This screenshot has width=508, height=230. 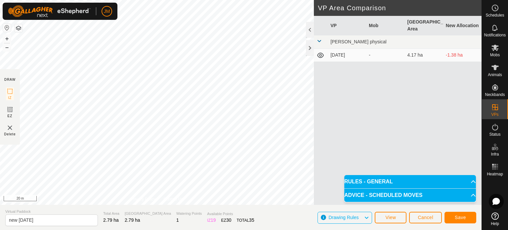 I want to click on span: VPs, so click(x=495, y=114).